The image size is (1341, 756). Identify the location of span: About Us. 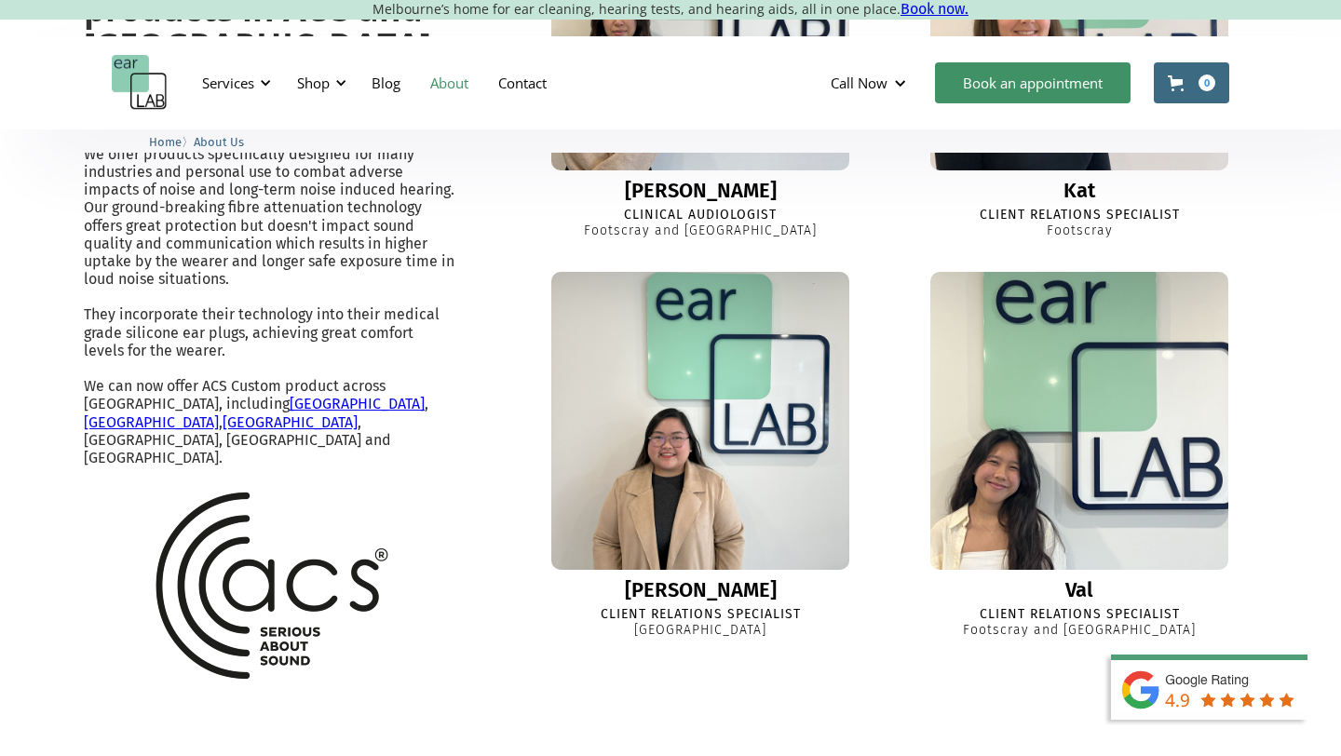
(219, 142).